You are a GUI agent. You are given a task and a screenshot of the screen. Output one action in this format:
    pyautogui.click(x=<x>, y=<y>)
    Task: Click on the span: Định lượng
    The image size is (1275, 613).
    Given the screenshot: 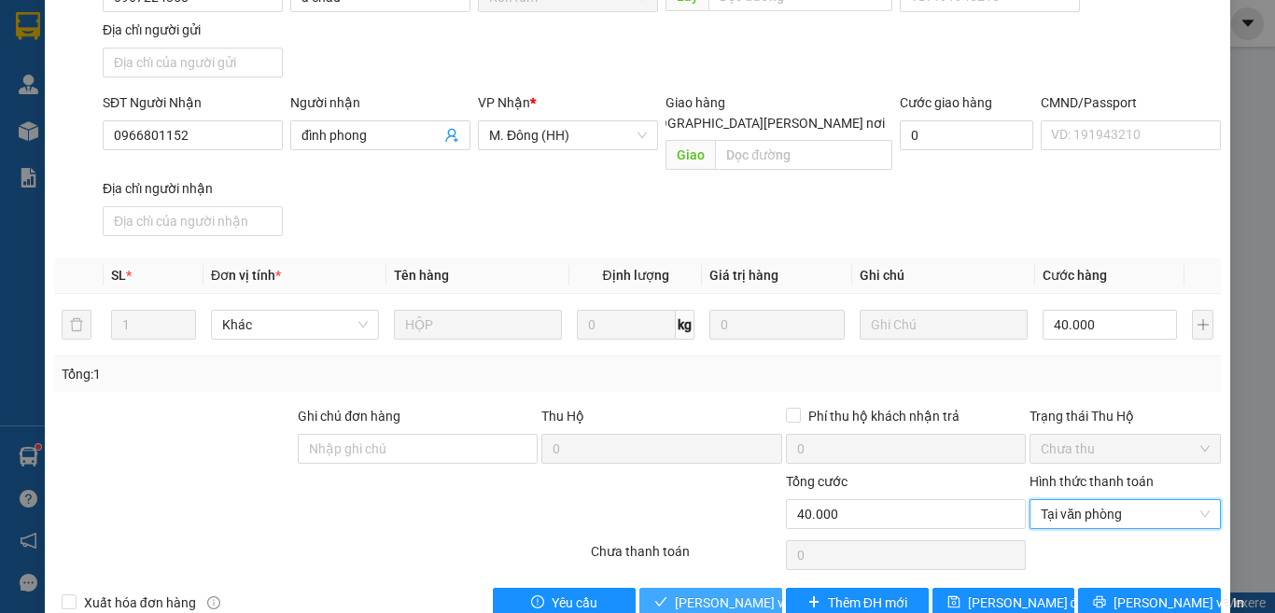 What is the action you would take?
    pyautogui.click(x=635, y=275)
    